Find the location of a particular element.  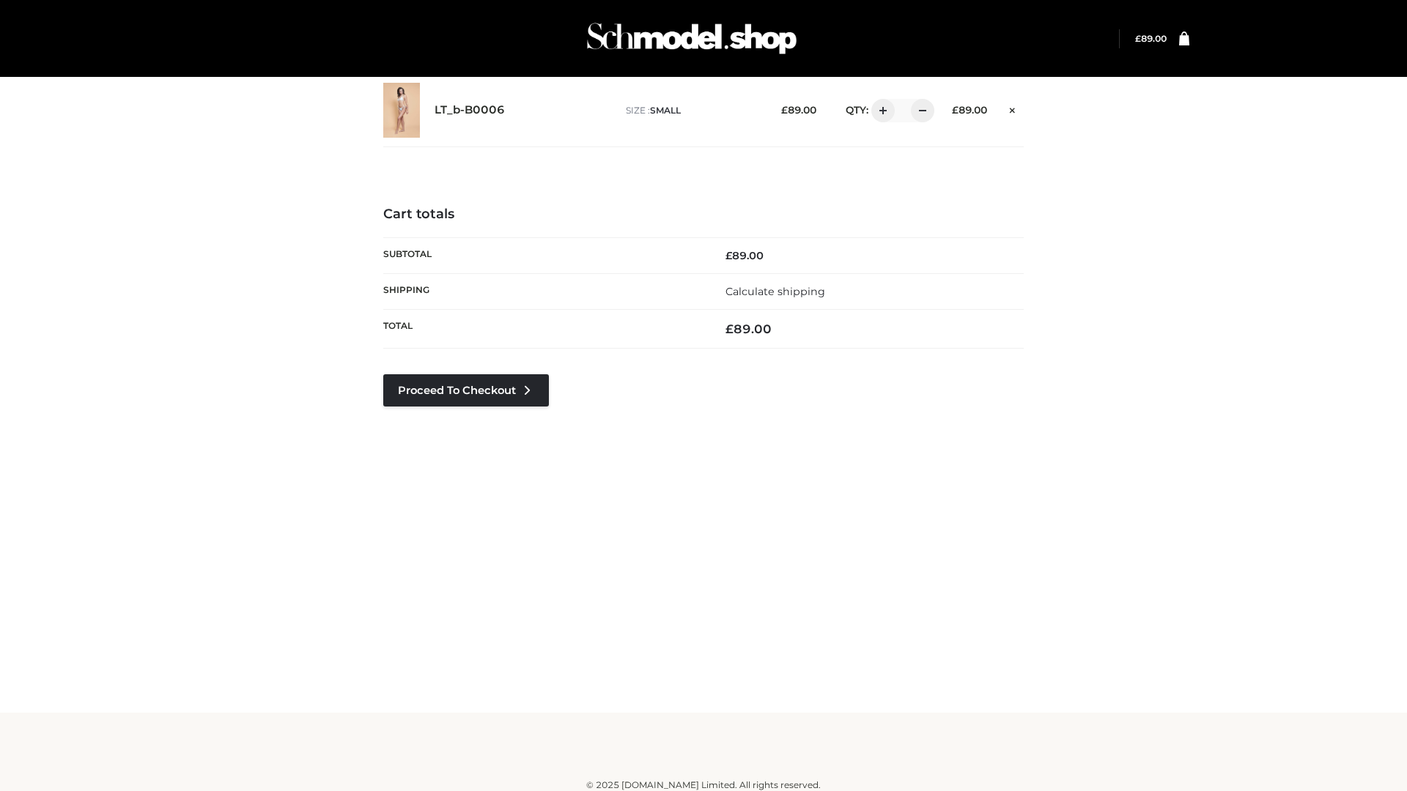

a: Remove this item is located at coordinates (1012, 108).